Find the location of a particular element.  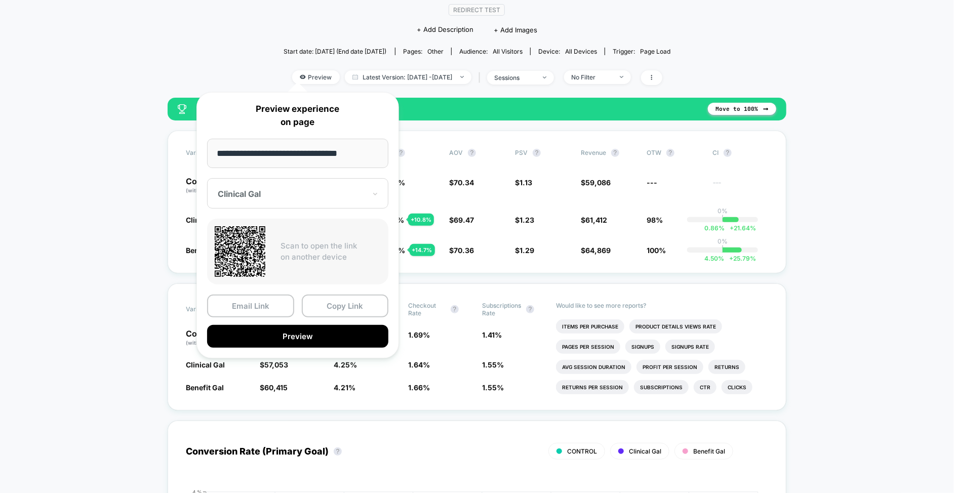

span: 60,415 is located at coordinates (276, 387).